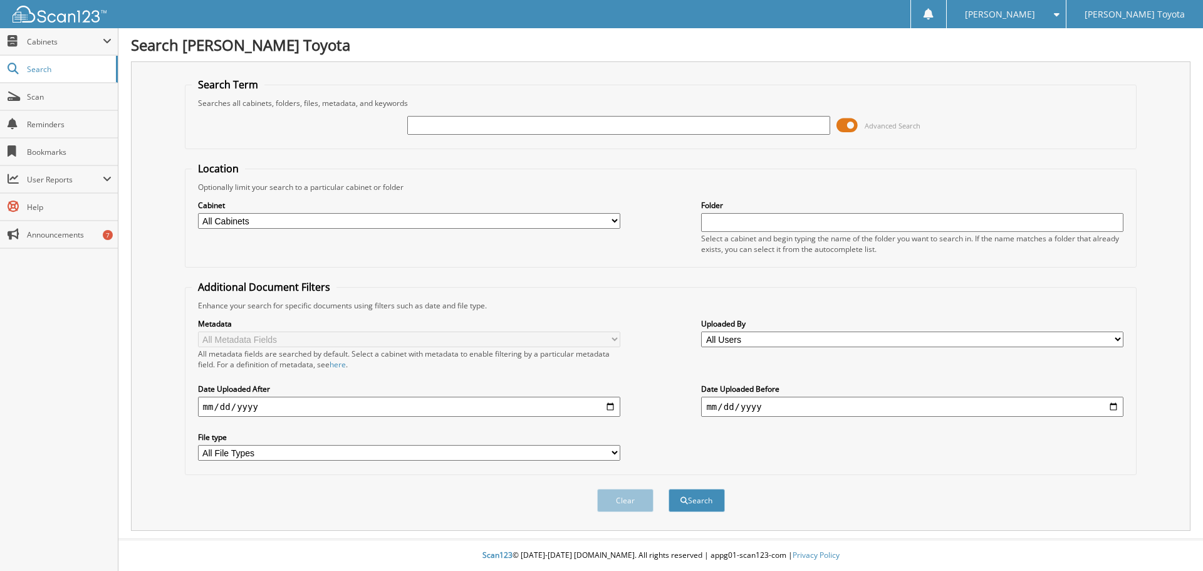 The image size is (1203, 571). I want to click on img: scan123-logo-white.svg, so click(60, 14).